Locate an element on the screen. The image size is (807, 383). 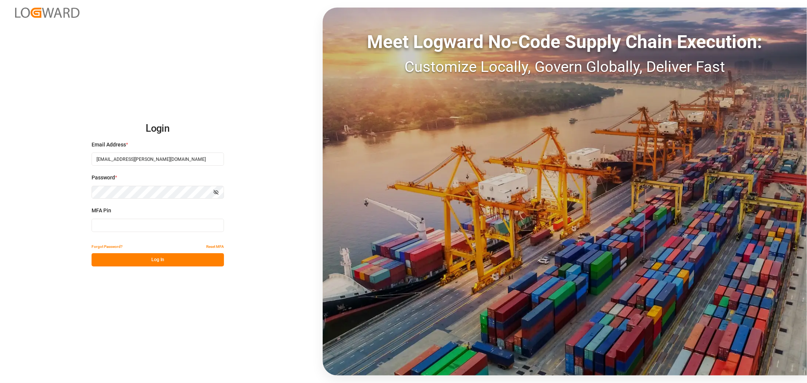
button: Reset MFA is located at coordinates (215, 246).